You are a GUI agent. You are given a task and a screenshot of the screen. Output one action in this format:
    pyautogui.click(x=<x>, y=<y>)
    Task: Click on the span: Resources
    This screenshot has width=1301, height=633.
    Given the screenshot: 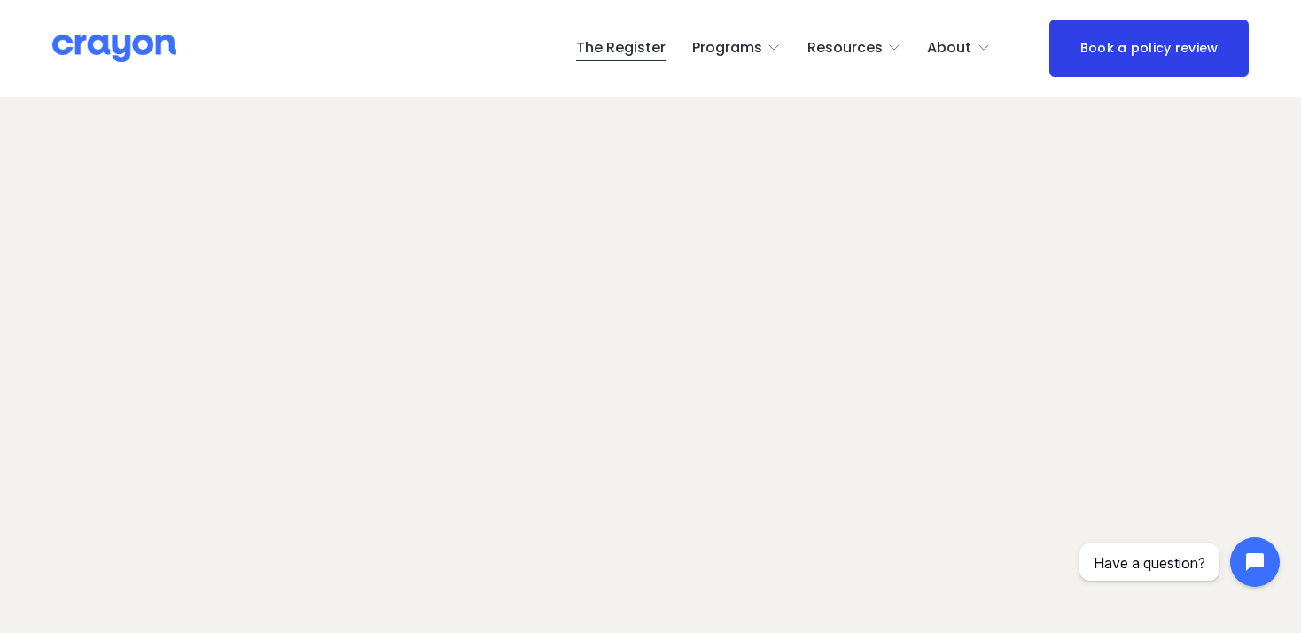 What is the action you would take?
    pyautogui.click(x=845, y=48)
    